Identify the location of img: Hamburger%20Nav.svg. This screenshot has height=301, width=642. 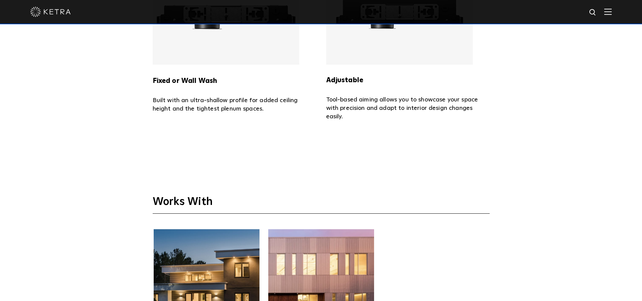
(608, 11).